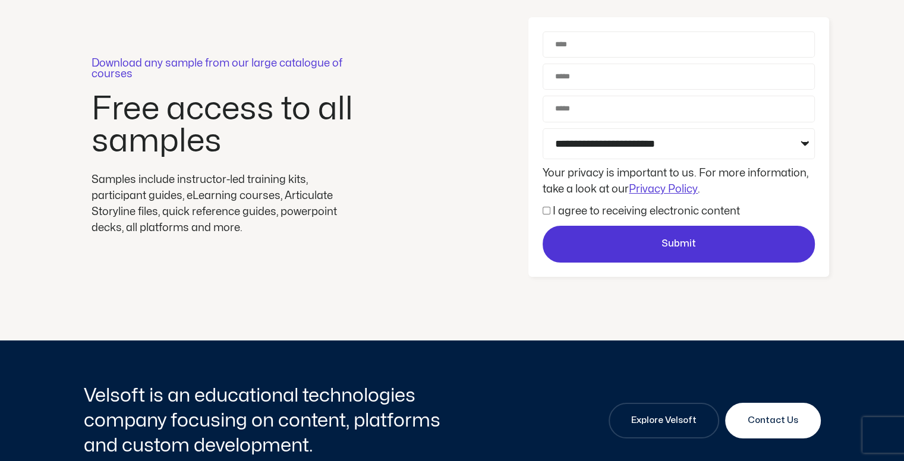 The image size is (904, 461). I want to click on div: Samples include instructor-led training kits, participant guides, eLearning courses, Articulate S..., so click(225, 204).